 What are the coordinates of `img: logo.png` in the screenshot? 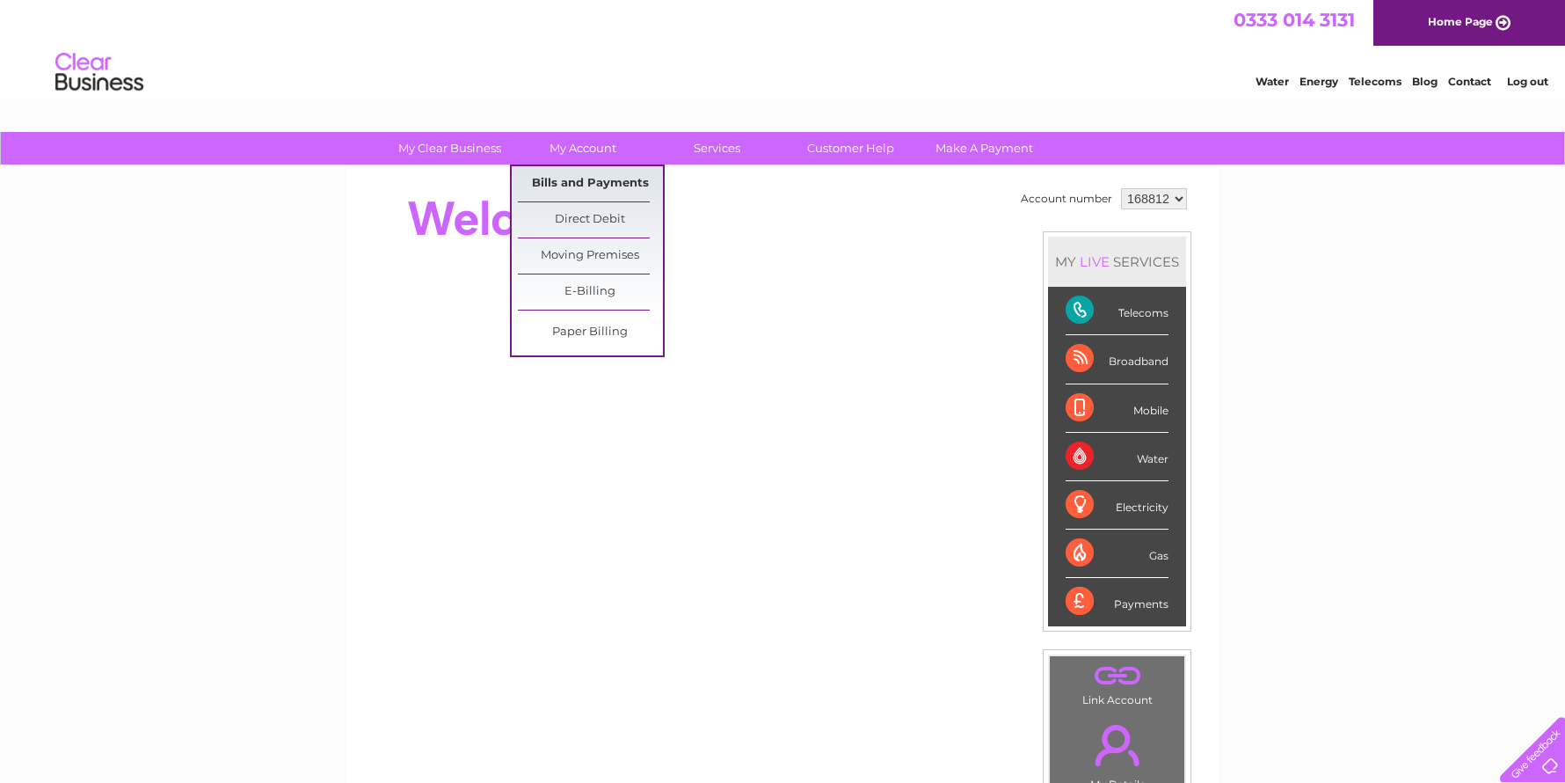 It's located at (99, 72).